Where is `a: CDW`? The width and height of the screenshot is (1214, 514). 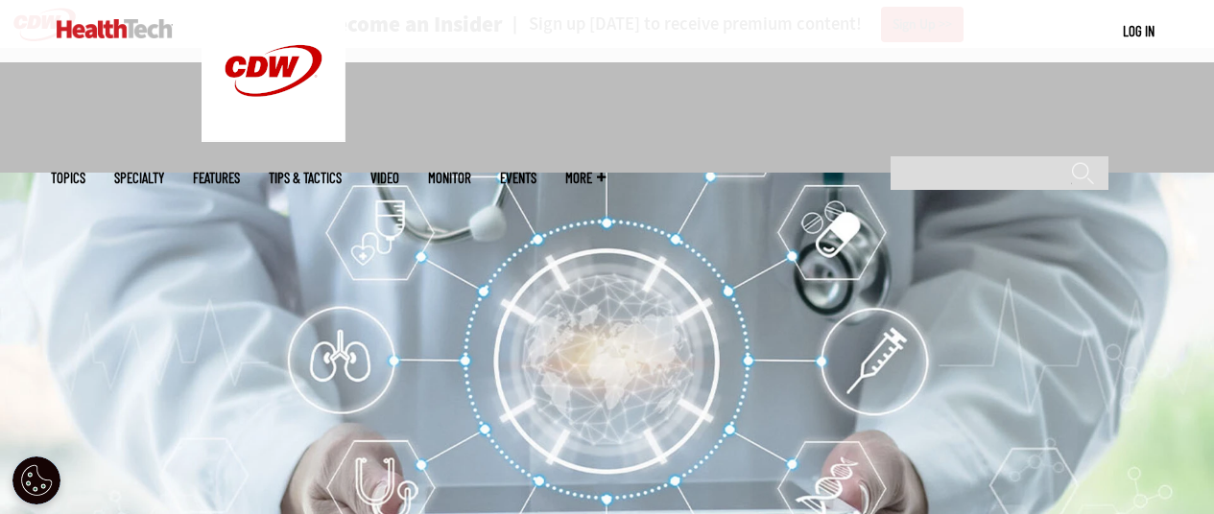 a: CDW is located at coordinates (274, 136).